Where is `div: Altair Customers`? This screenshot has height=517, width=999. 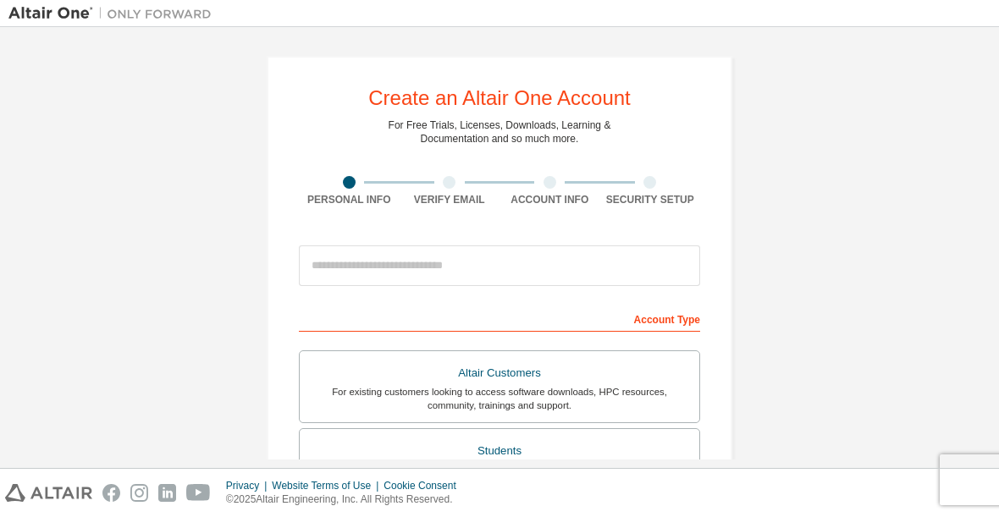
div: Altair Customers is located at coordinates (499, 373).